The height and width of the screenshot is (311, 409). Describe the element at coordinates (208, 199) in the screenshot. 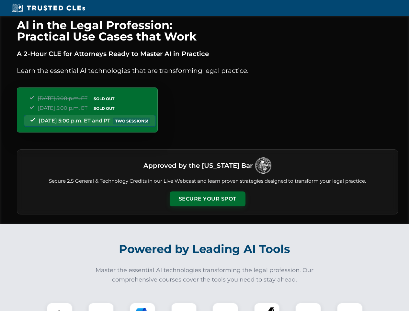

I see `button: Secure Your Spot` at that location.